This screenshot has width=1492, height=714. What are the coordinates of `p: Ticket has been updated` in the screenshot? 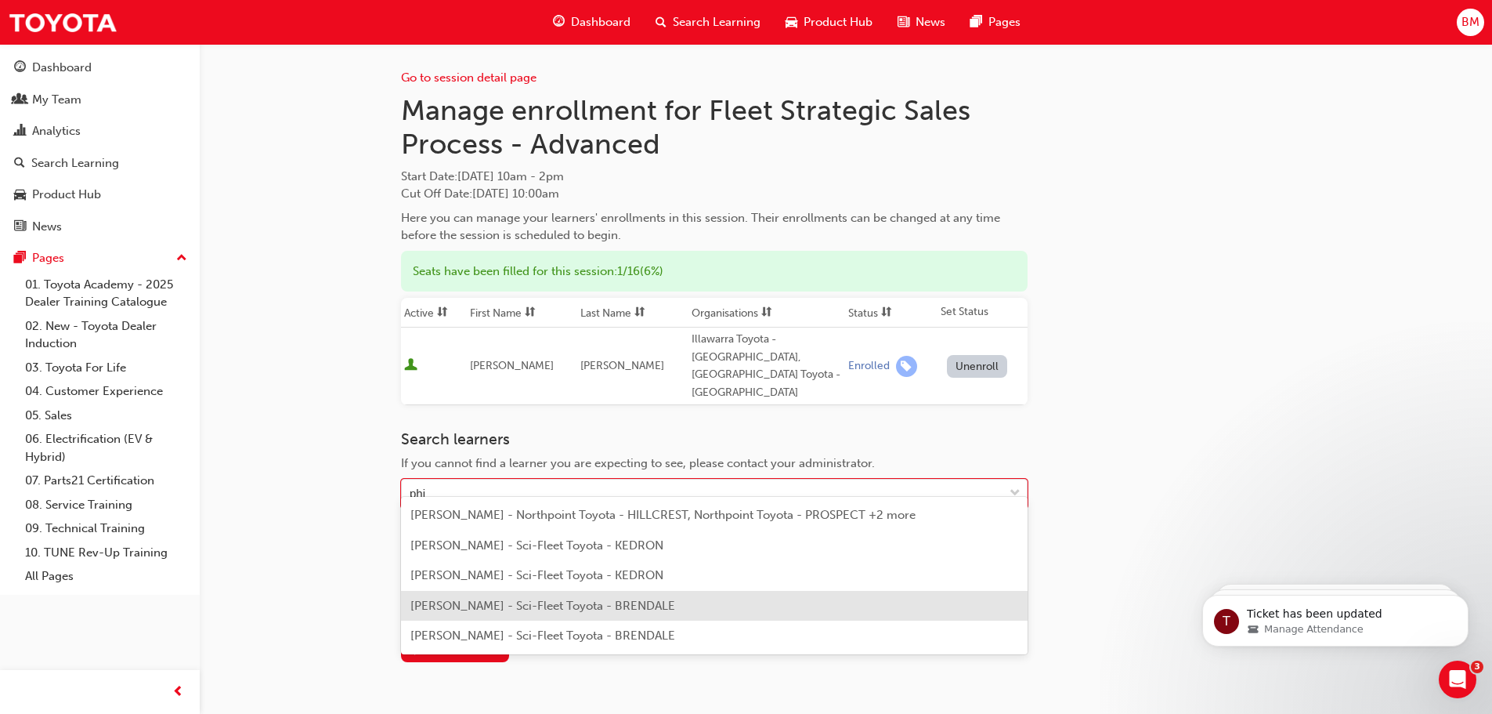 It's located at (169, 52).